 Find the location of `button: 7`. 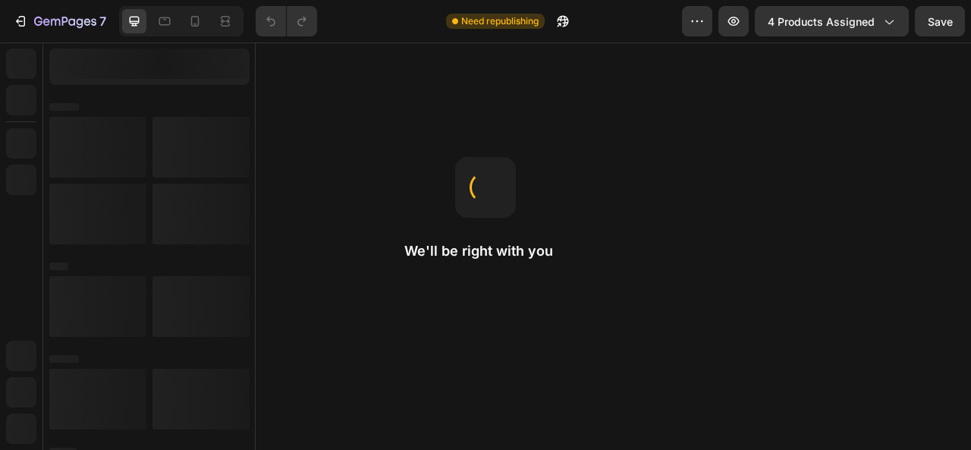

button: 7 is located at coordinates (59, 21).